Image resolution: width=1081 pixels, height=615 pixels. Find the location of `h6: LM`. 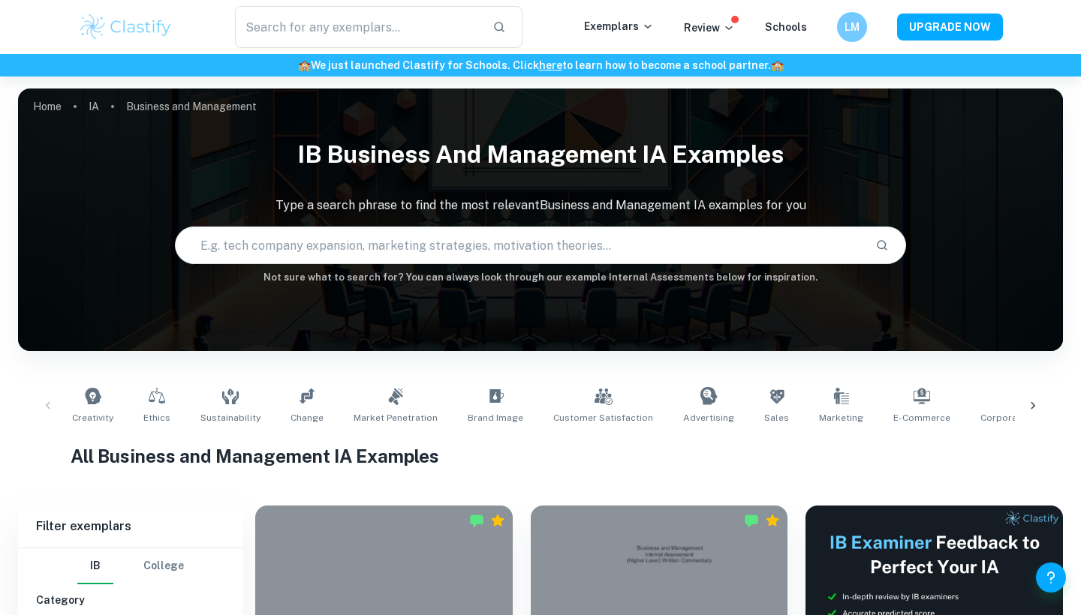

h6: LM is located at coordinates (852, 27).